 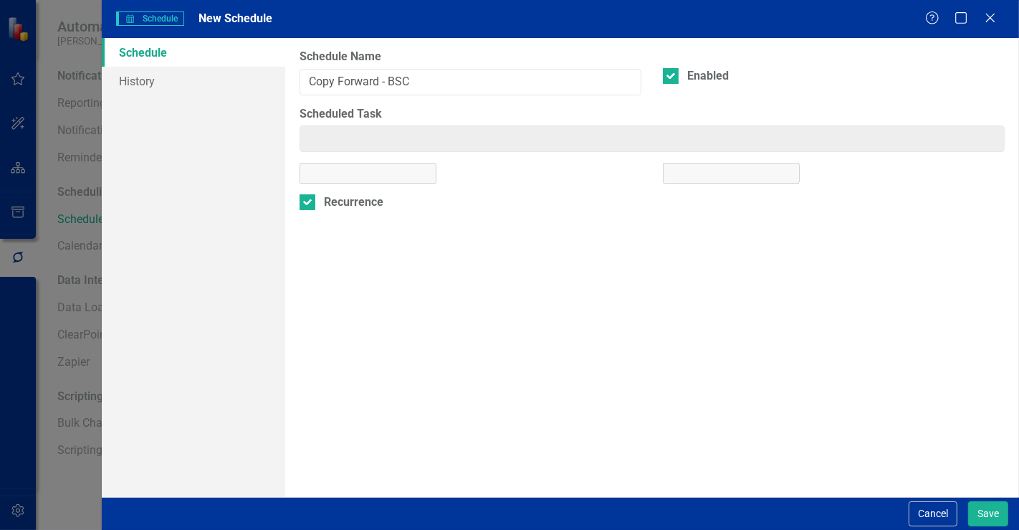 What do you see at coordinates (194, 52) in the screenshot?
I see `a: Schedule` at bounding box center [194, 52].